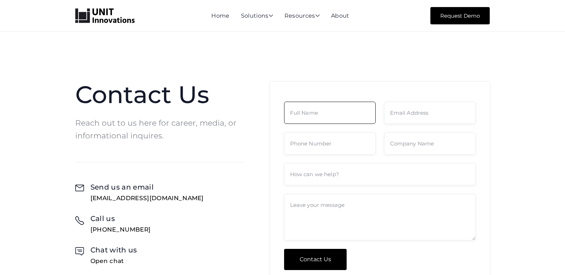 The width and height of the screenshot is (565, 275). What do you see at coordinates (302, 16) in the screenshot?
I see `div: Resources` at bounding box center [302, 16].